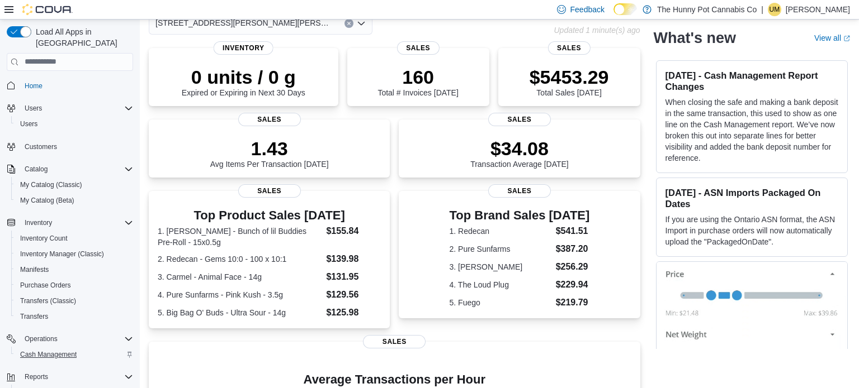 The image size is (859, 388). Describe the element at coordinates (694, 38) in the screenshot. I see `h2: What's new` at that location.